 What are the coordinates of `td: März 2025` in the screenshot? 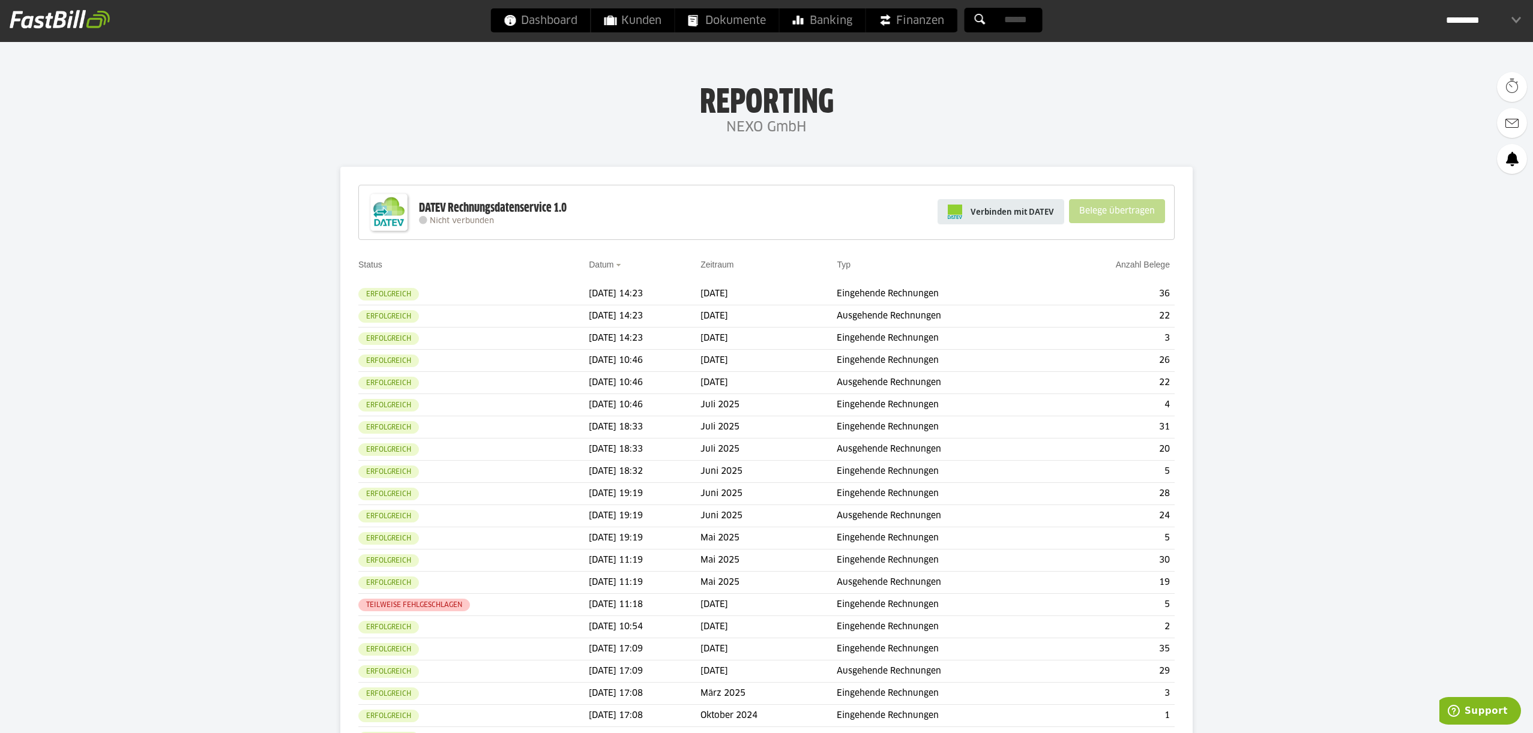 It's located at (768, 694).